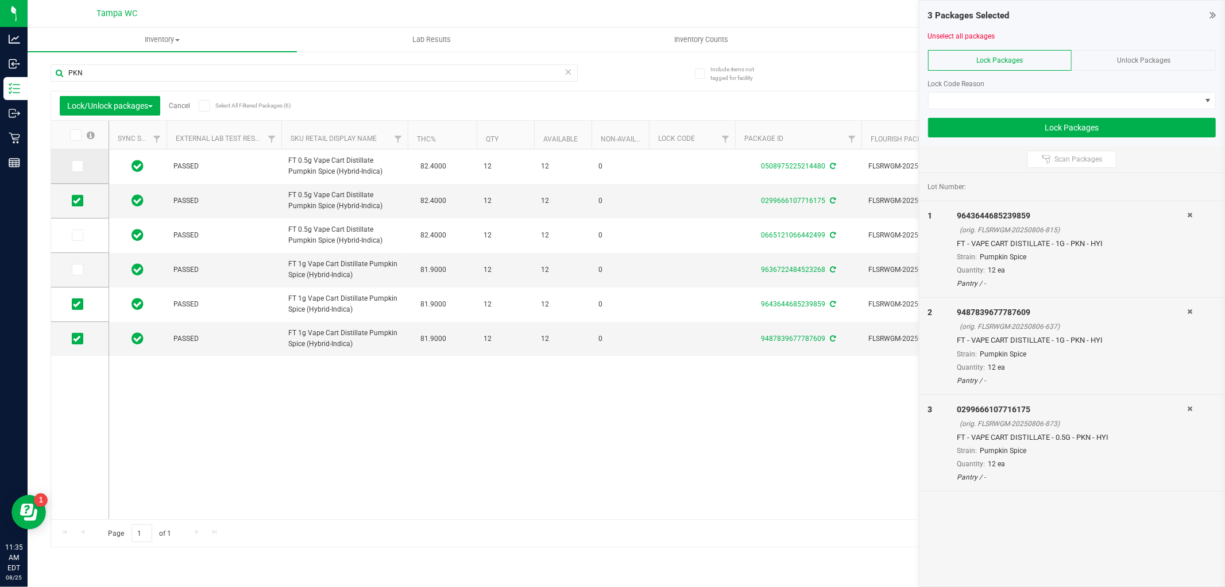 The image size is (1225, 587). Describe the element at coordinates (426, 139) in the screenshot. I see `a: THC%` at that location.